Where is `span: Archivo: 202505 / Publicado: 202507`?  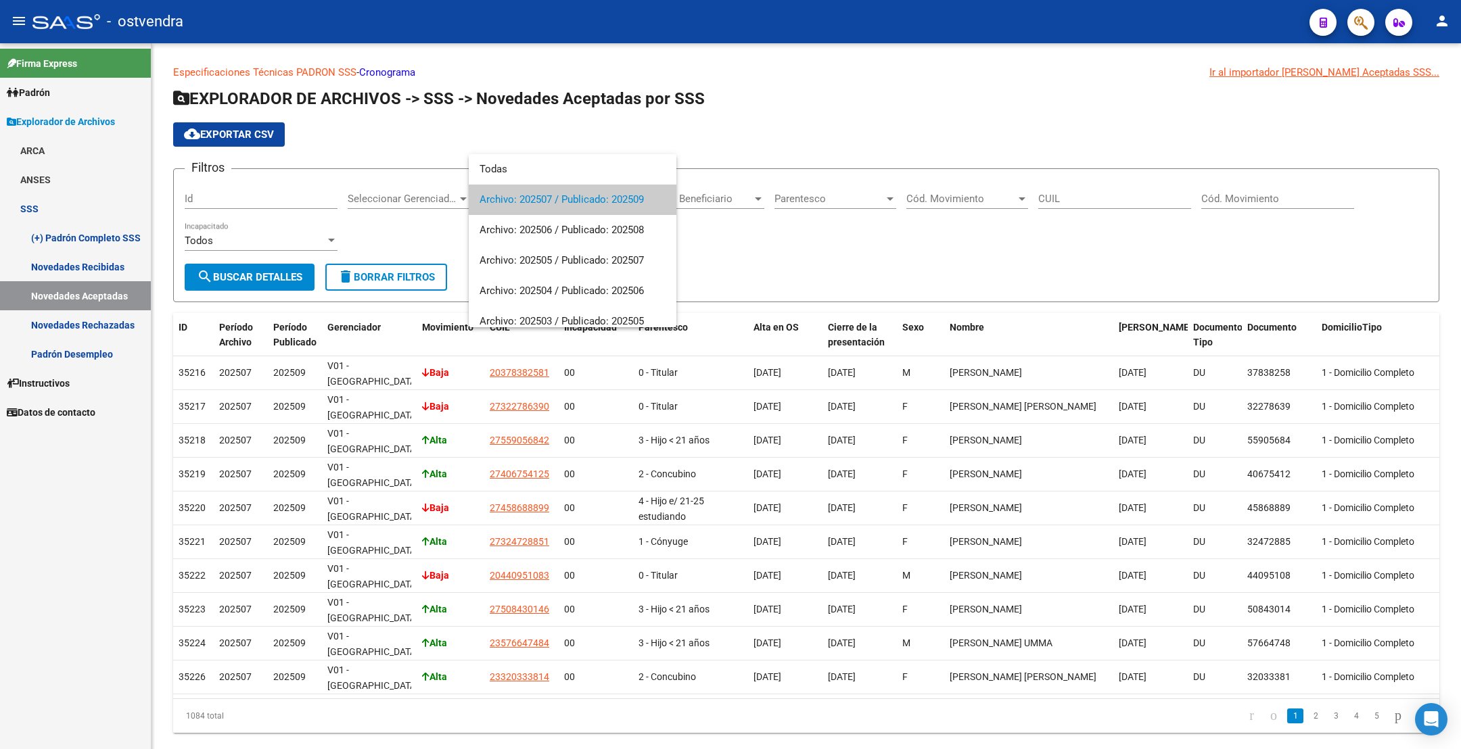 span: Archivo: 202505 / Publicado: 202507 is located at coordinates (572, 260).